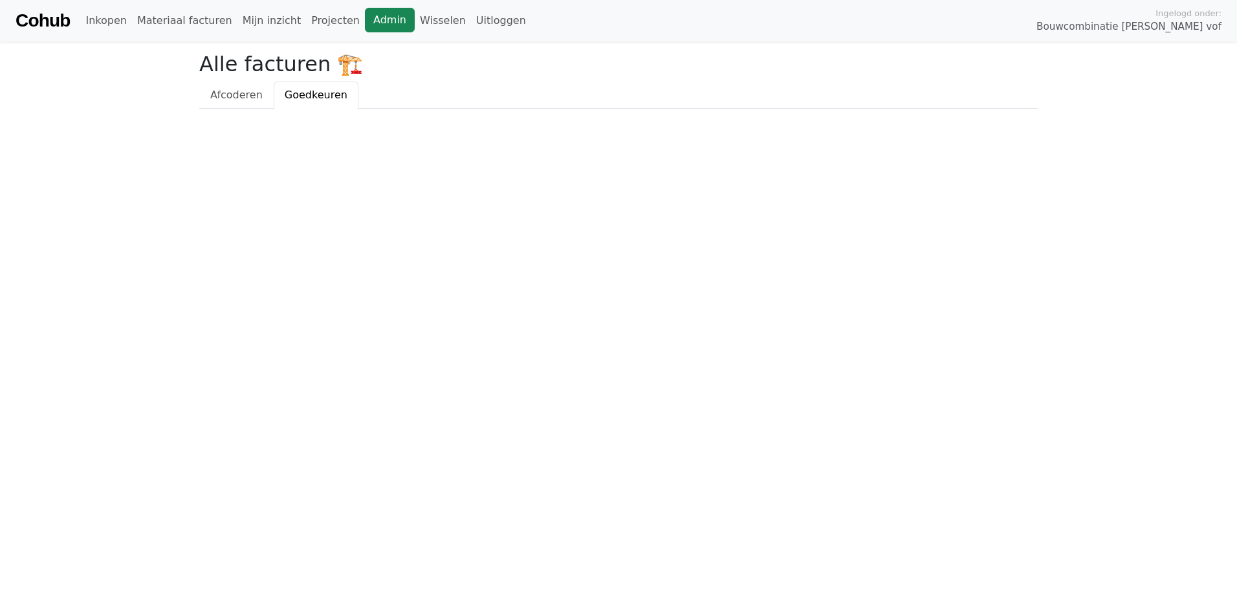 The width and height of the screenshot is (1237, 598). What do you see at coordinates (389, 20) in the screenshot?
I see `a: Admin` at bounding box center [389, 20].